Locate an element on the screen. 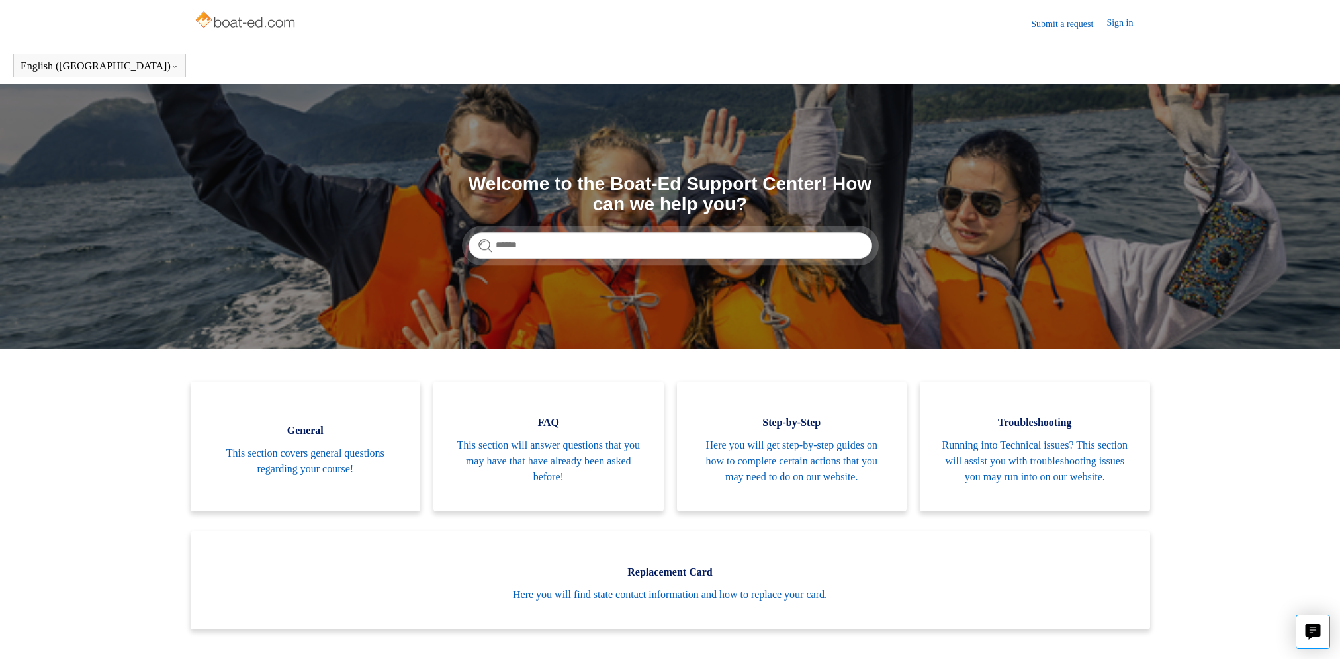 Image resolution: width=1340 pixels, height=659 pixels. a: Replacement Card Here you will find state contact information and how to replace your card. is located at coordinates (670, 580).